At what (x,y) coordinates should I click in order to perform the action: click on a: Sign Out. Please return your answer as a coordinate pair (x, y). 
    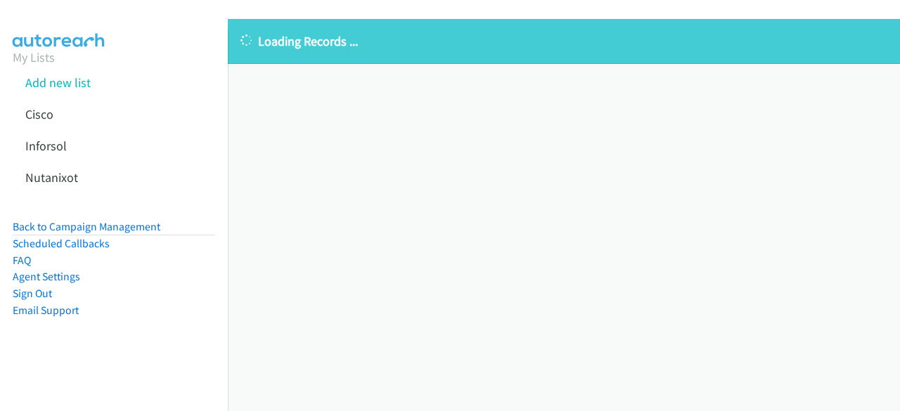
    Looking at the image, I should click on (32, 293).